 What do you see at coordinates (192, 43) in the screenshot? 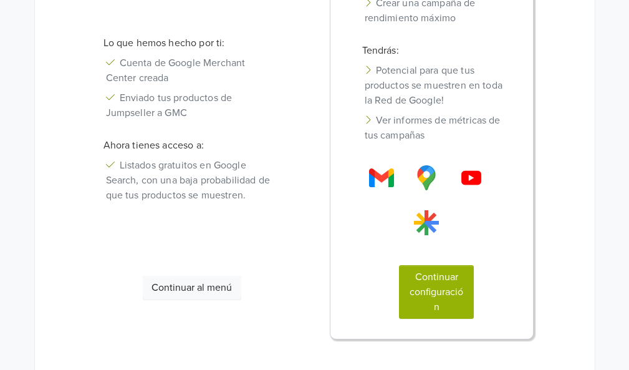
I see `p: Lo que hemos hecho por ti:` at bounding box center [192, 43].